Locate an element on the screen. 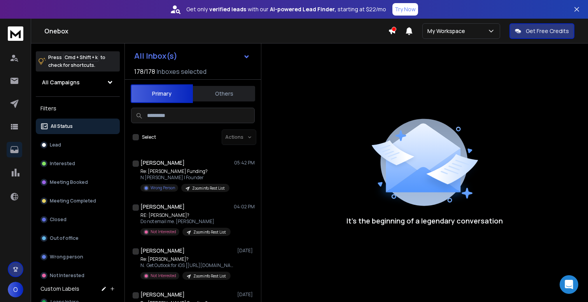  p: All Status is located at coordinates (61, 126).